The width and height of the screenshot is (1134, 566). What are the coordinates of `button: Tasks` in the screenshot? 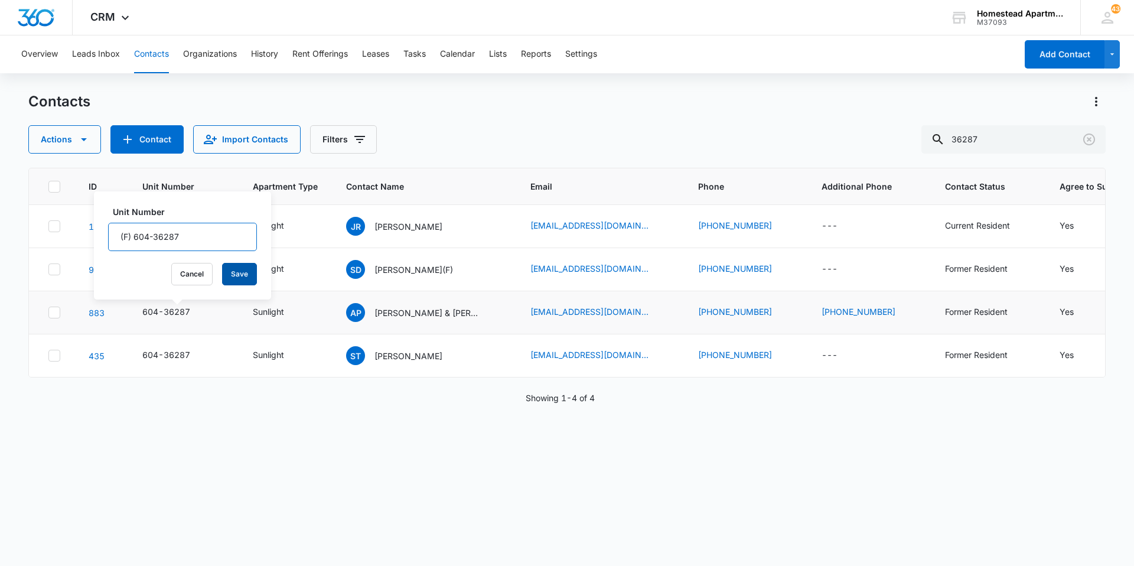 It's located at (415, 54).